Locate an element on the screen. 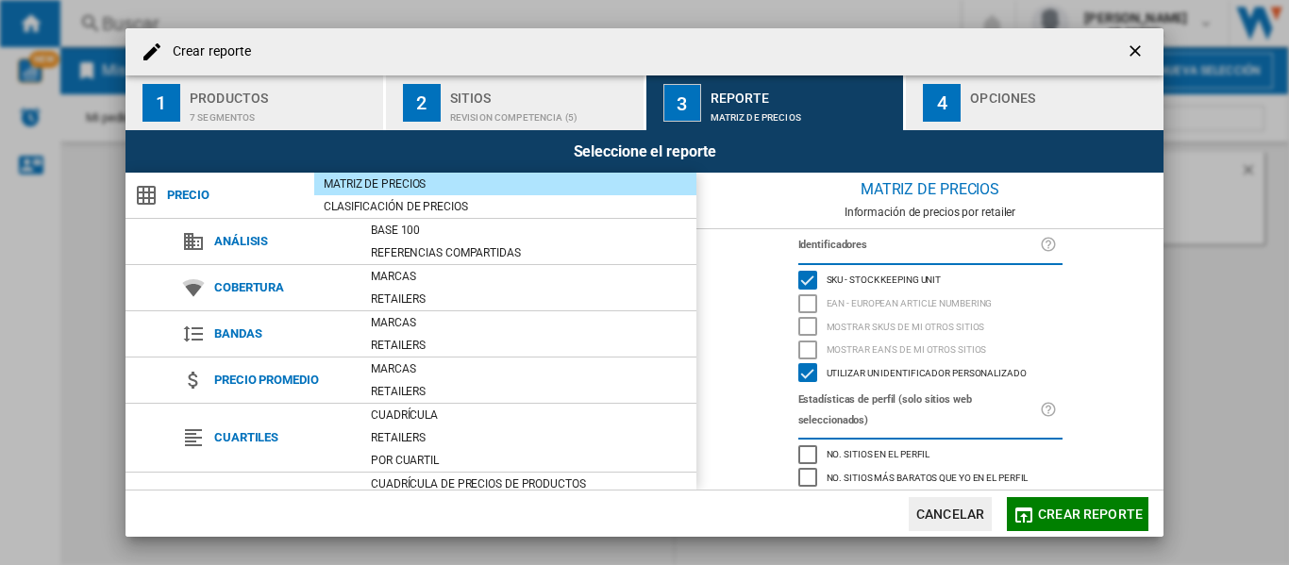  div: Opciones is located at coordinates (1063, 92).